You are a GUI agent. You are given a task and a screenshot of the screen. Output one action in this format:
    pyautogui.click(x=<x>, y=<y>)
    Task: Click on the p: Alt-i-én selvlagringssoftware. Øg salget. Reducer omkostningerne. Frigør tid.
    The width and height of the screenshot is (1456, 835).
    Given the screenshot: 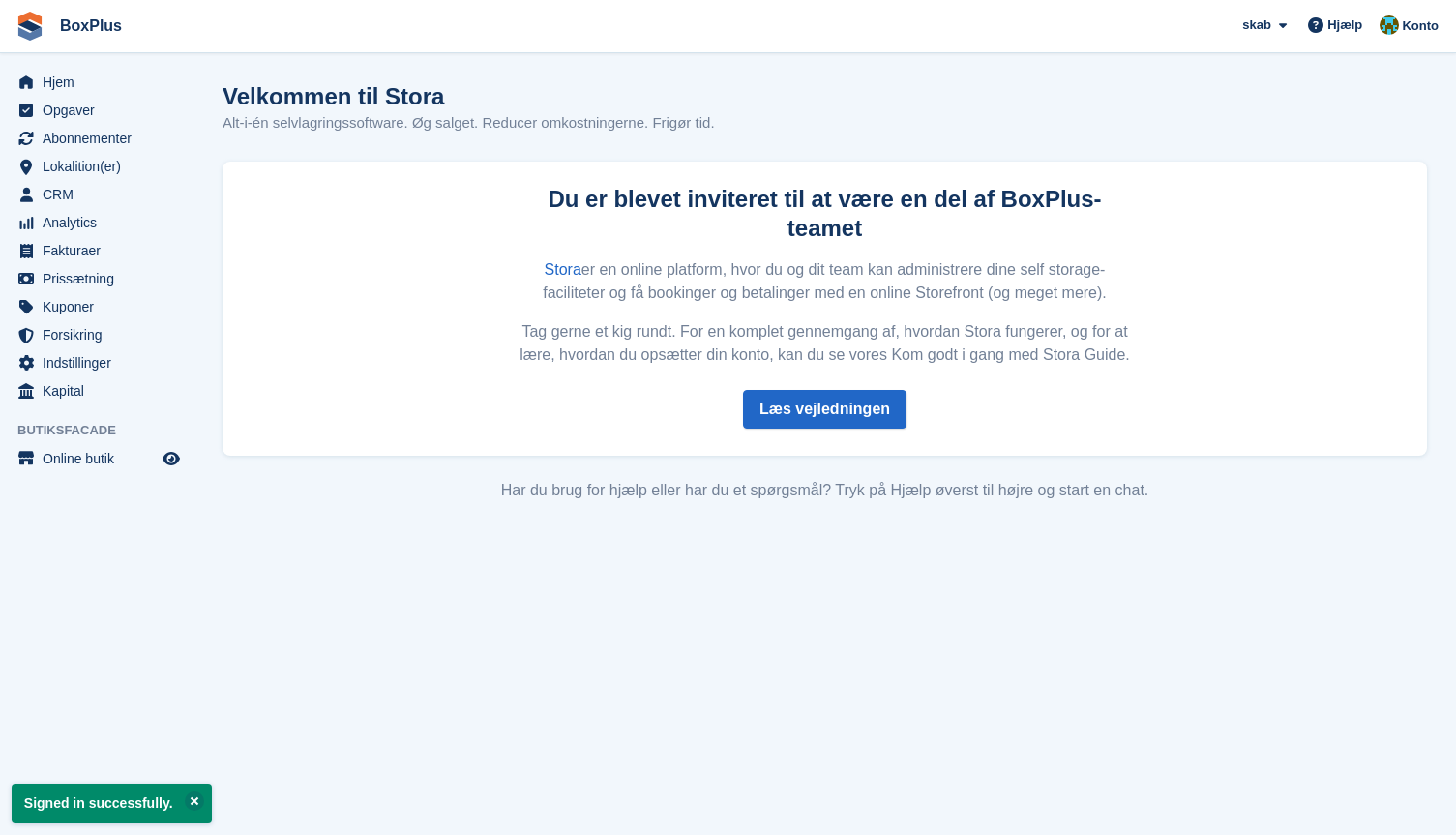 What is the action you would take?
    pyautogui.click(x=468, y=123)
    